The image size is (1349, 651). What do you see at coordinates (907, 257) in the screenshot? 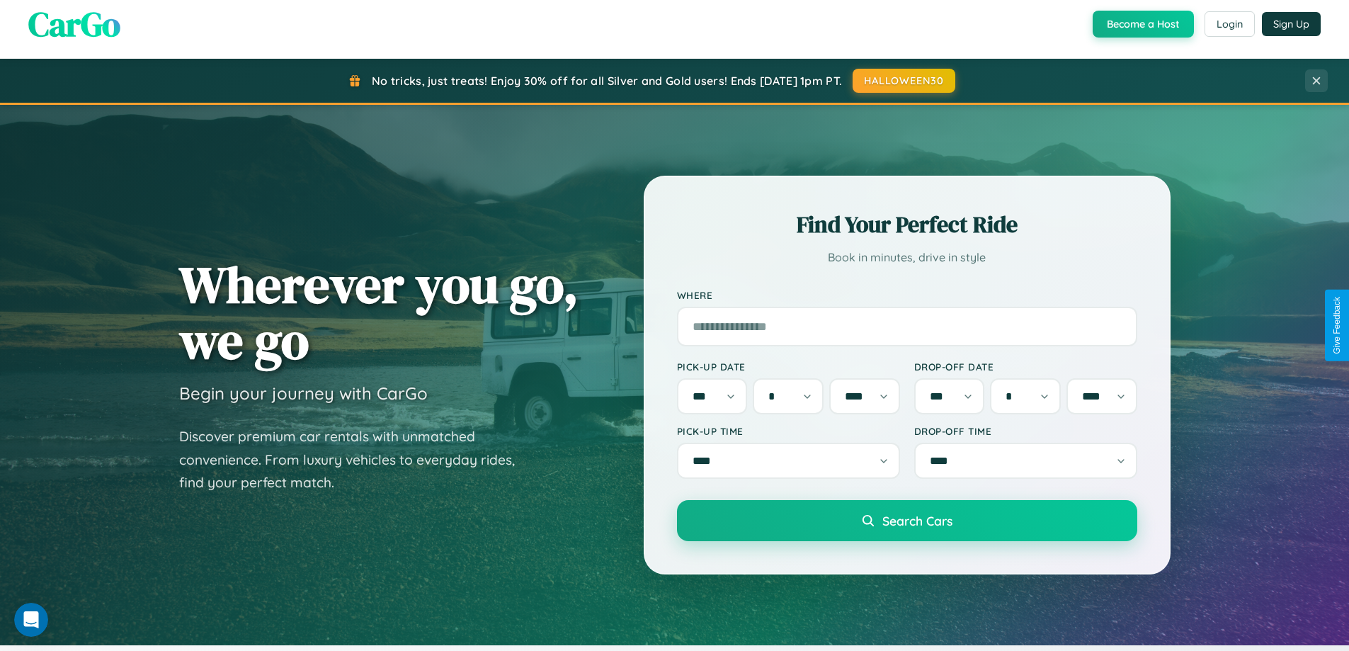
I see `p: Book in minutes, drive in style` at bounding box center [907, 257].